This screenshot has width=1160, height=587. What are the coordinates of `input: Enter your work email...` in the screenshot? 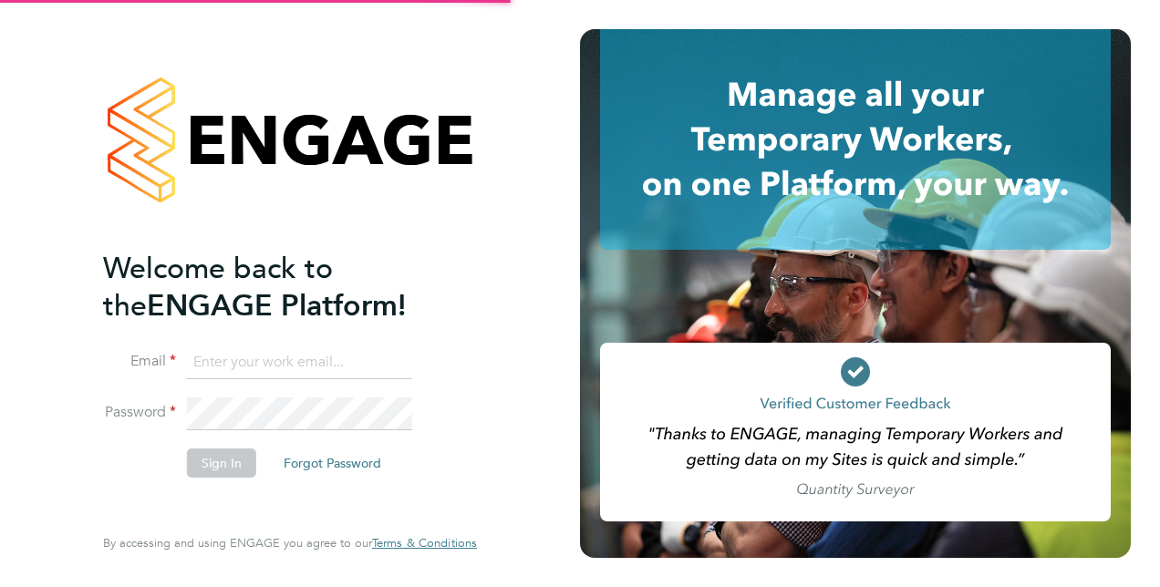 It's located at (299, 363).